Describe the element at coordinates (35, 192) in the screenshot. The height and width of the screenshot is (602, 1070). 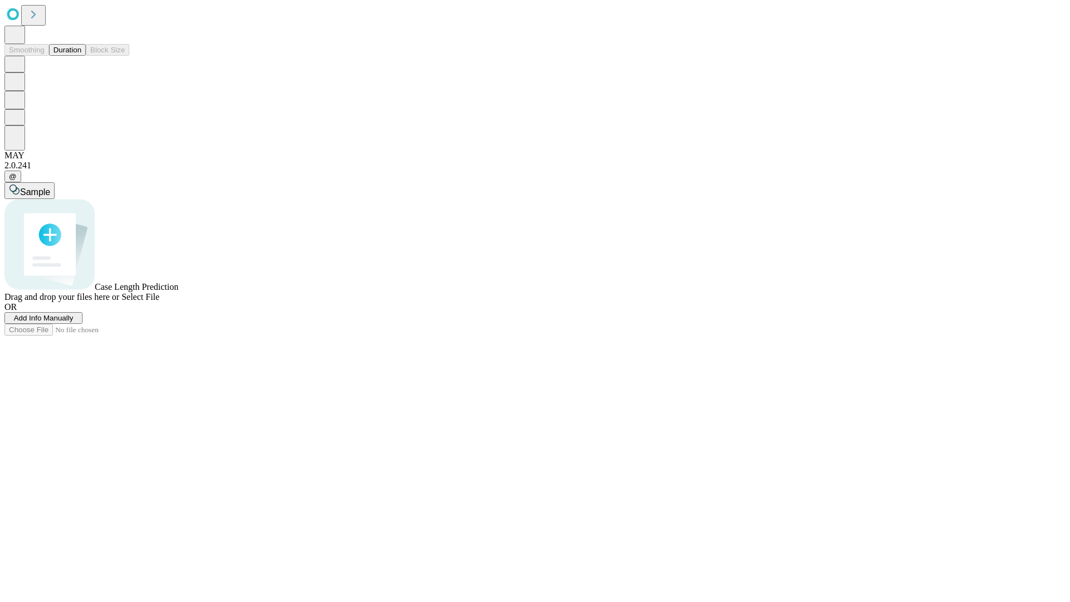
I see `span: Sample` at that location.